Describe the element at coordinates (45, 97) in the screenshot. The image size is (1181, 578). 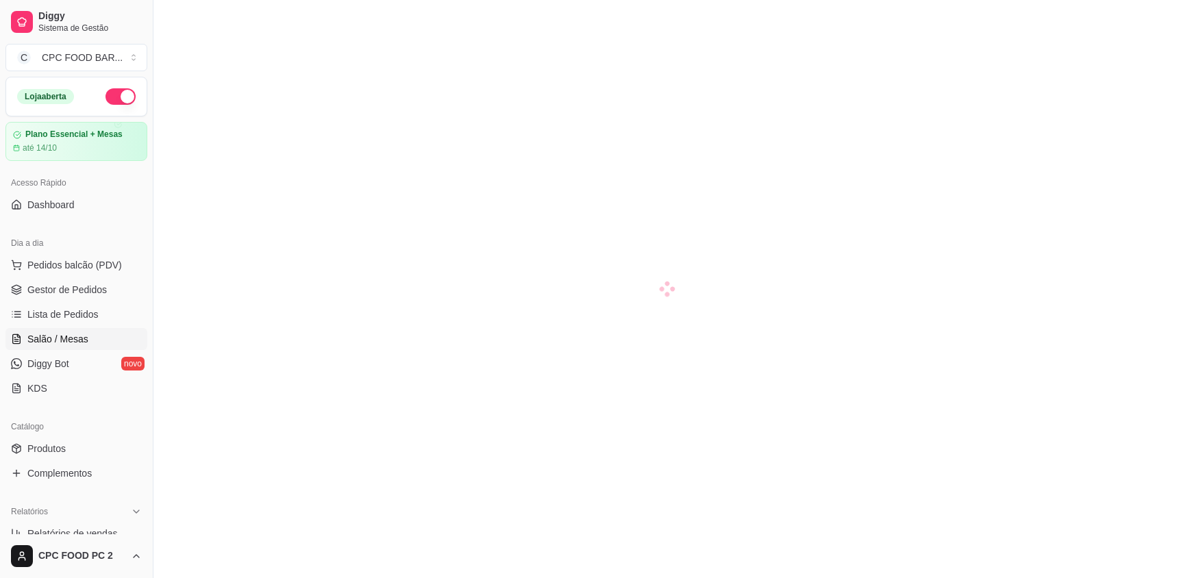
I see `div: Loja aberta` at that location.